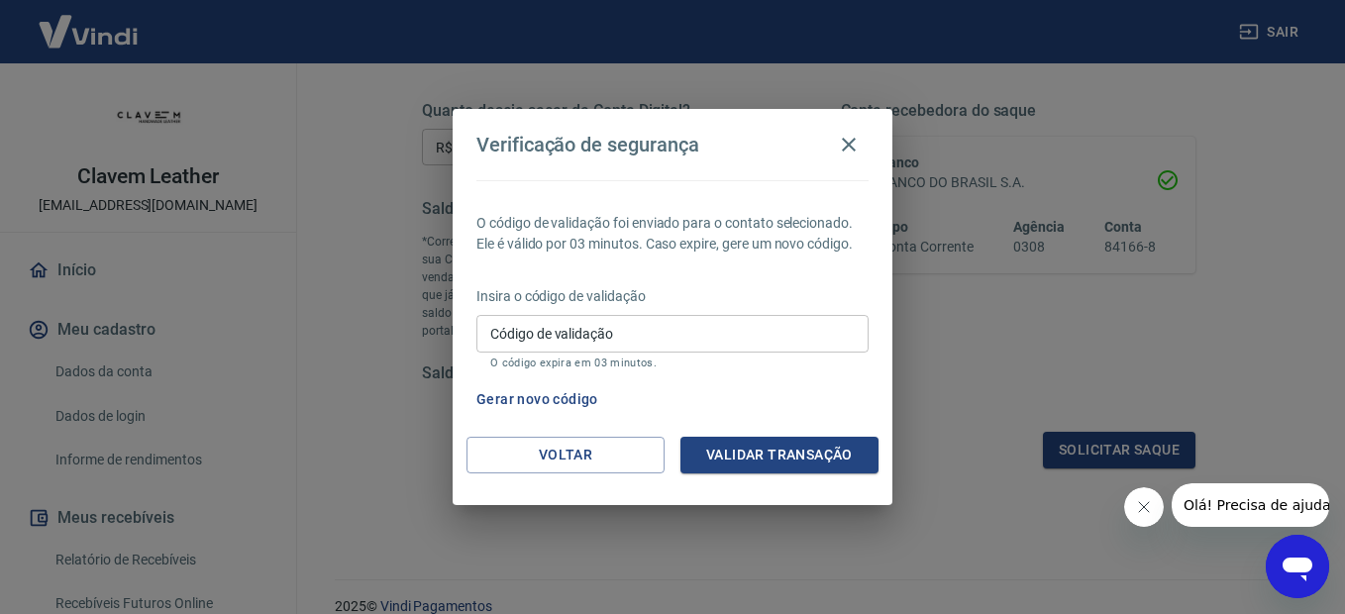 Image resolution: width=1345 pixels, height=614 pixels. What do you see at coordinates (673, 363) in the screenshot?
I see `p: O código expira em 03 minutos.` at bounding box center [673, 363].